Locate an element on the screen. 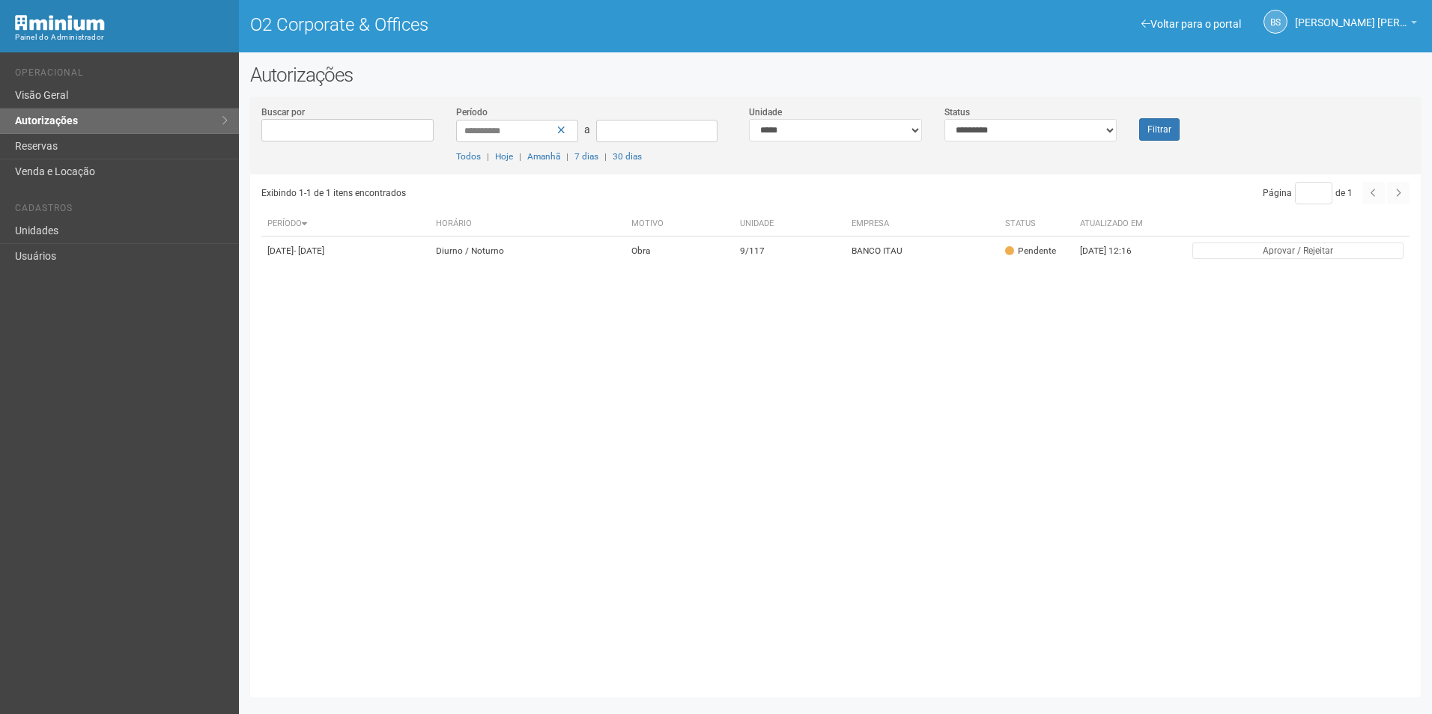 This screenshot has width=1432, height=714. th: Atualizado em is located at coordinates (1115, 224).